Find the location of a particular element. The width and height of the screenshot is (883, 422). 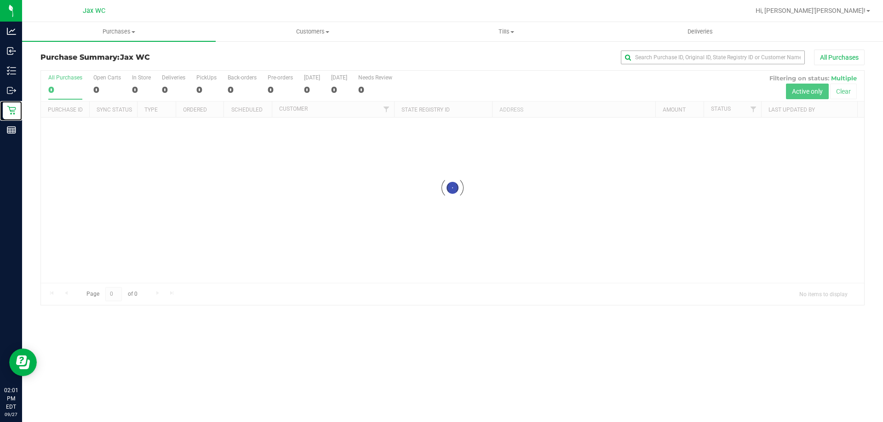

p: 09/27 is located at coordinates (11, 415).